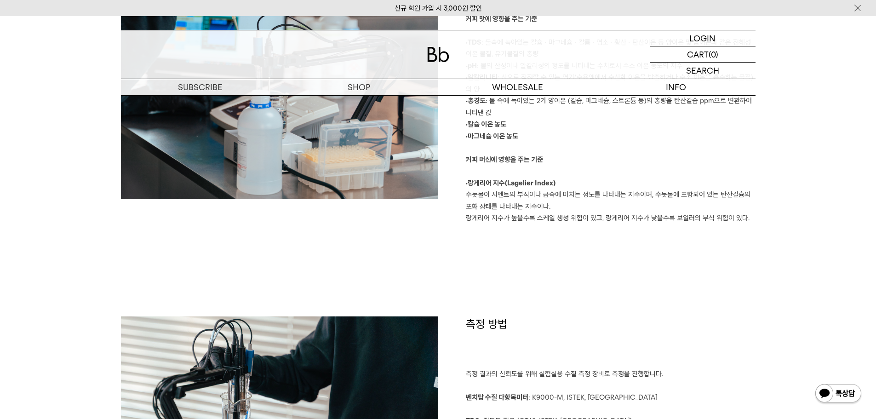 The image size is (876, 419). I want to click on p: SHOP, so click(359, 87).